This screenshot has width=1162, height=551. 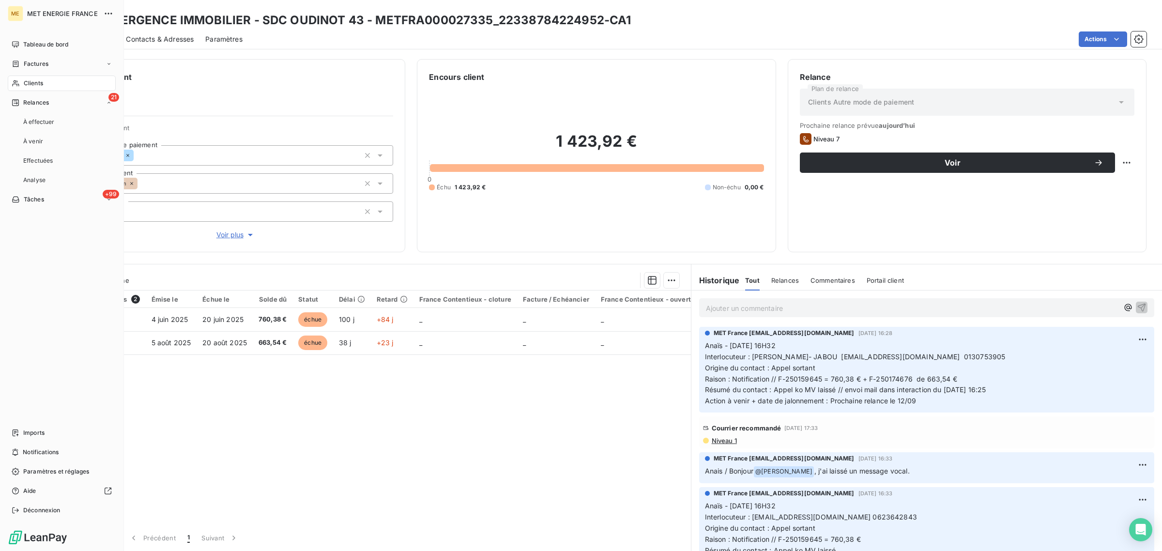 I want to click on div: Échue le, so click(x=225, y=299).